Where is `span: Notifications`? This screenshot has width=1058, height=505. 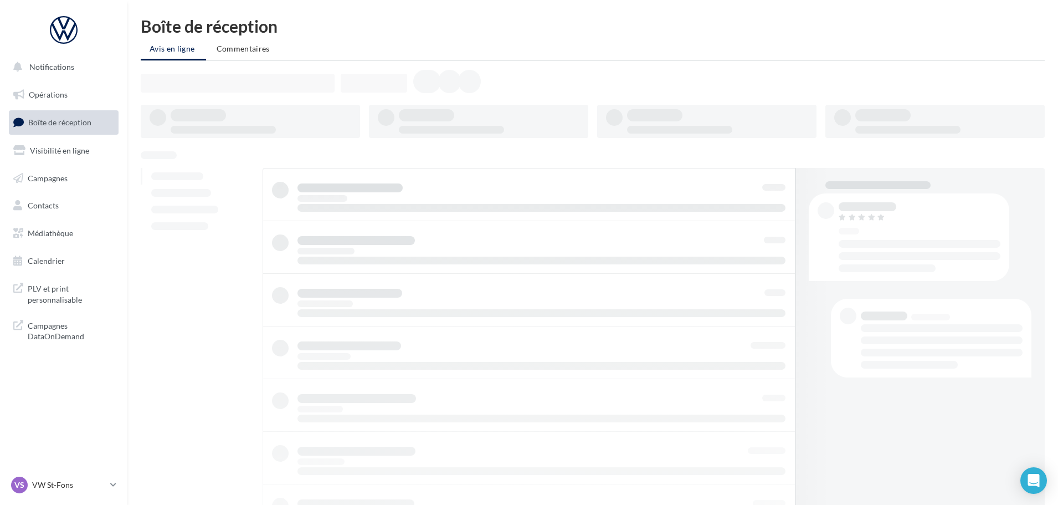 span: Notifications is located at coordinates (52, 66).